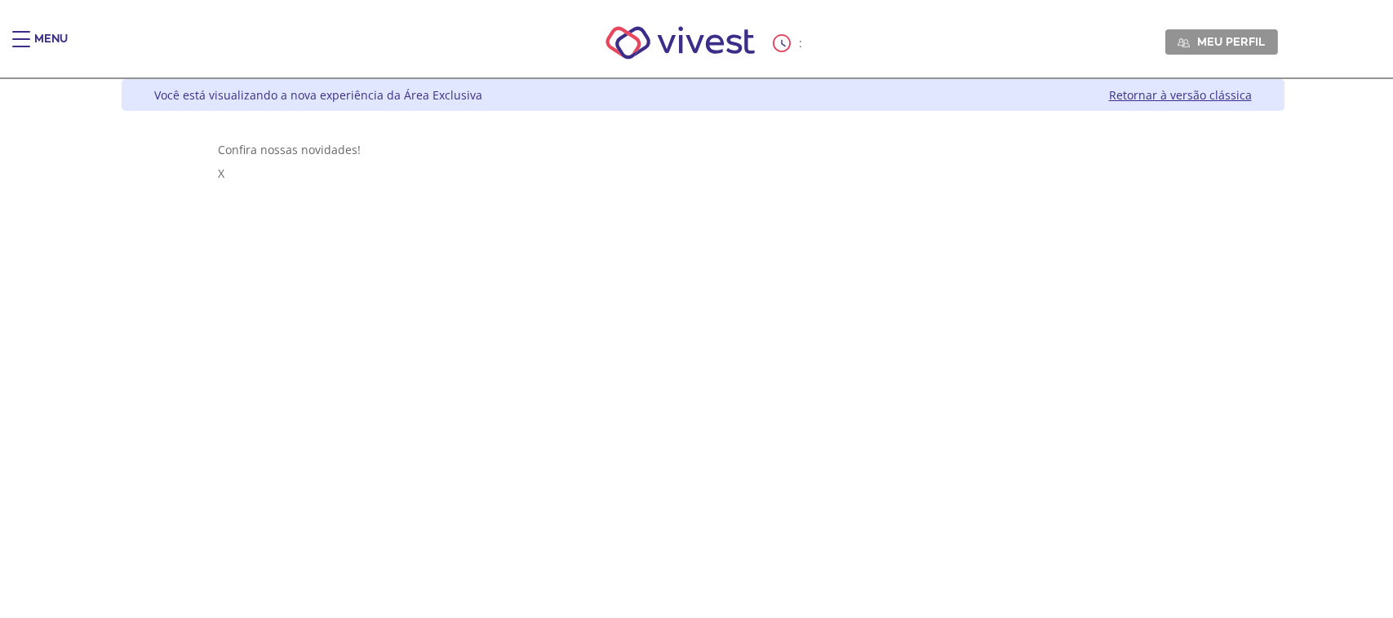 The height and width of the screenshot is (618, 1393). Describe the element at coordinates (1180, 95) in the screenshot. I see `a: Retornar à versão clássica` at that location.